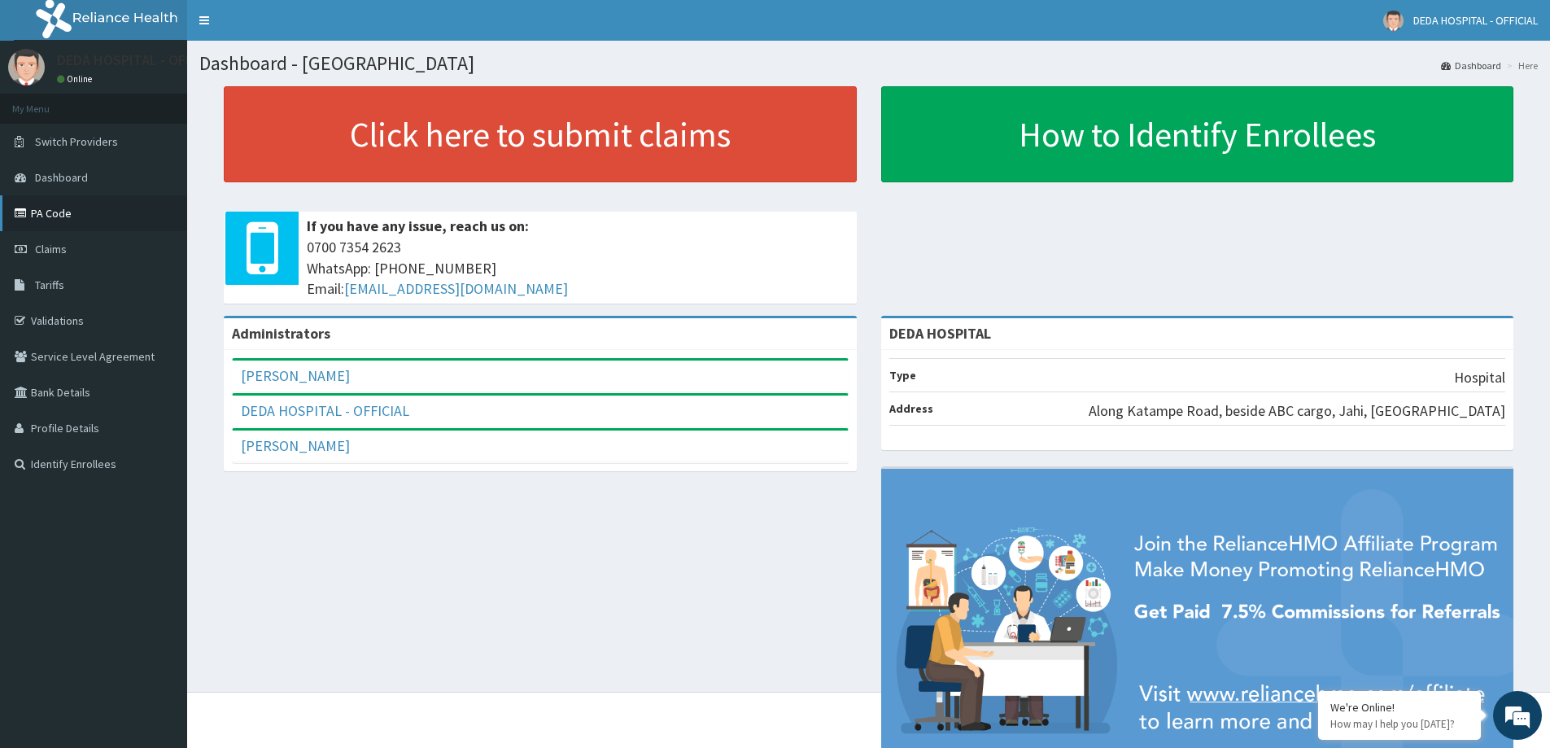 The height and width of the screenshot is (748, 1550). Describe the element at coordinates (179, 102) in the screenshot. I see `div: Chat with us now` at that location.